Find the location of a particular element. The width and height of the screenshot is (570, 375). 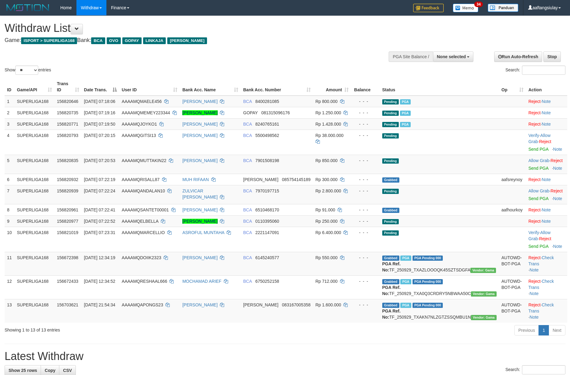

span: Rp 250.000 is located at coordinates (327, 221).